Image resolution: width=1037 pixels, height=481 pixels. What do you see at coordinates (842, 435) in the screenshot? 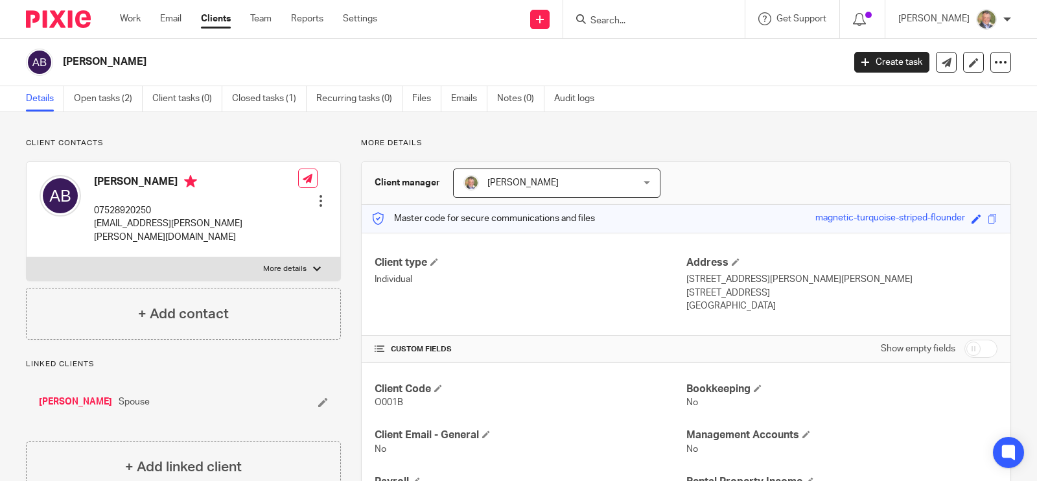
I see `h4: Management Accounts` at bounding box center [842, 435].